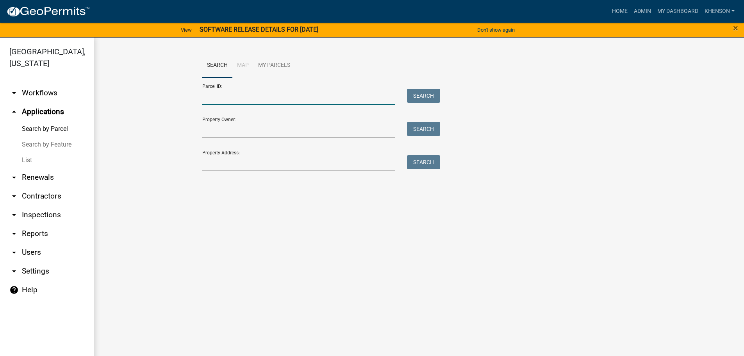 The height and width of the screenshot is (356, 744). What do you see at coordinates (620, 11) in the screenshot?
I see `a: Home` at bounding box center [620, 11].